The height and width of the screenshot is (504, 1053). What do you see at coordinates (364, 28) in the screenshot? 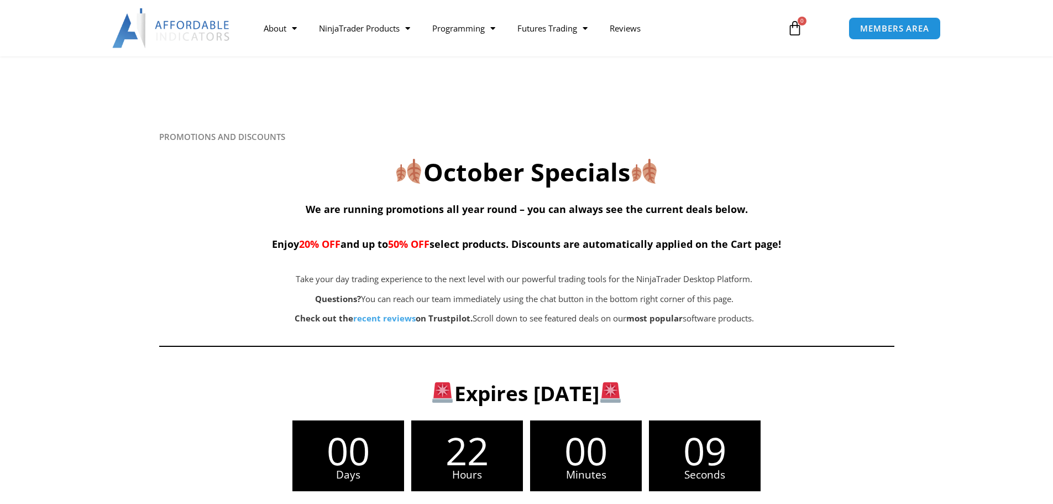
I see `a: NinjaTrader Products` at bounding box center [364, 28].